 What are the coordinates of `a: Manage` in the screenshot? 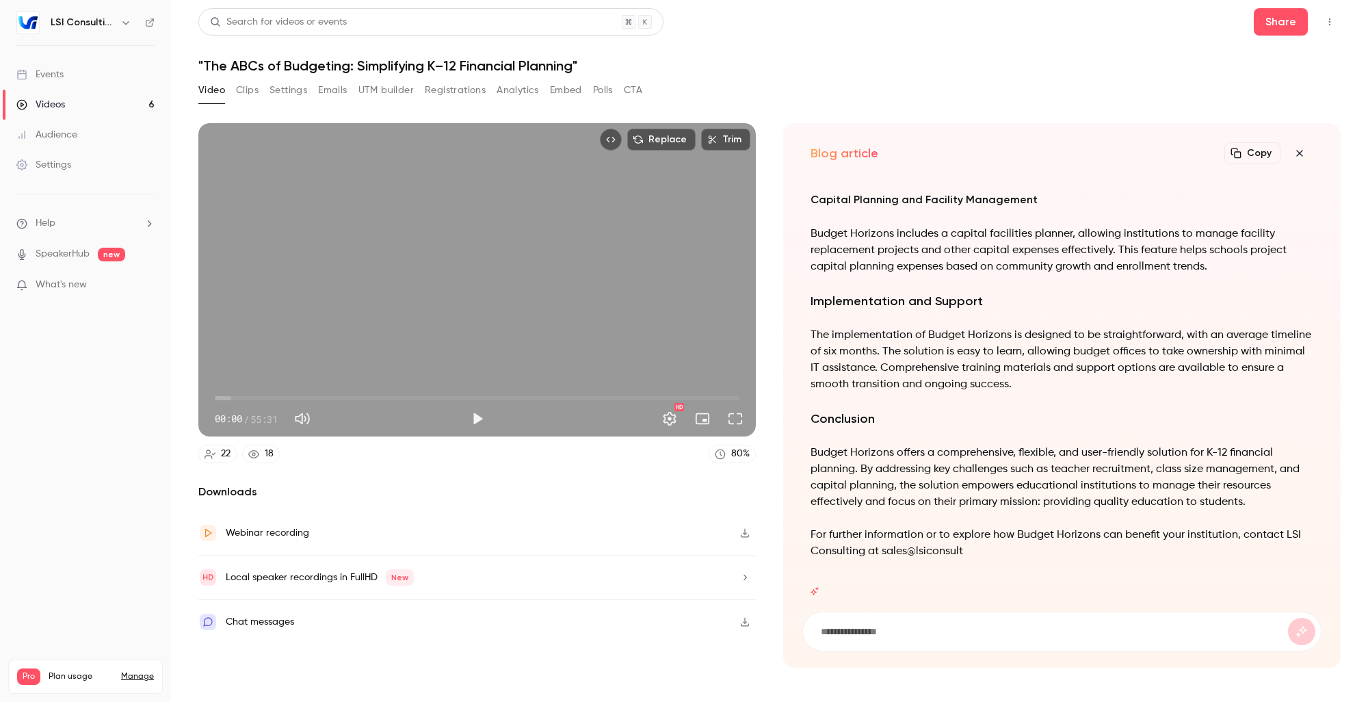 It's located at (138, 677).